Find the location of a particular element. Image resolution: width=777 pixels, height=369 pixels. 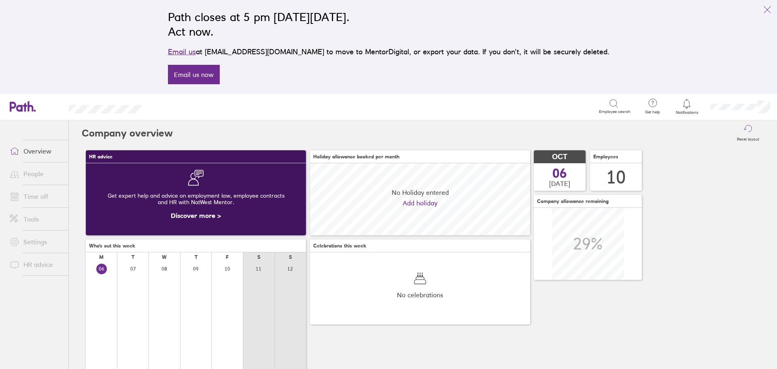

a: Notifications is located at coordinates (687, 106).